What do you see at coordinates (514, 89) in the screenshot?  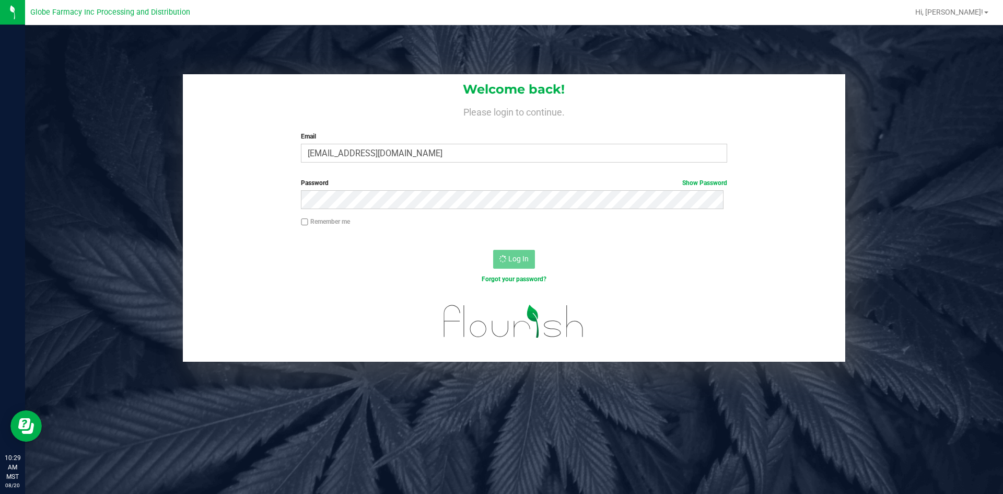 I see `h1: Welcome back!` at bounding box center [514, 89].